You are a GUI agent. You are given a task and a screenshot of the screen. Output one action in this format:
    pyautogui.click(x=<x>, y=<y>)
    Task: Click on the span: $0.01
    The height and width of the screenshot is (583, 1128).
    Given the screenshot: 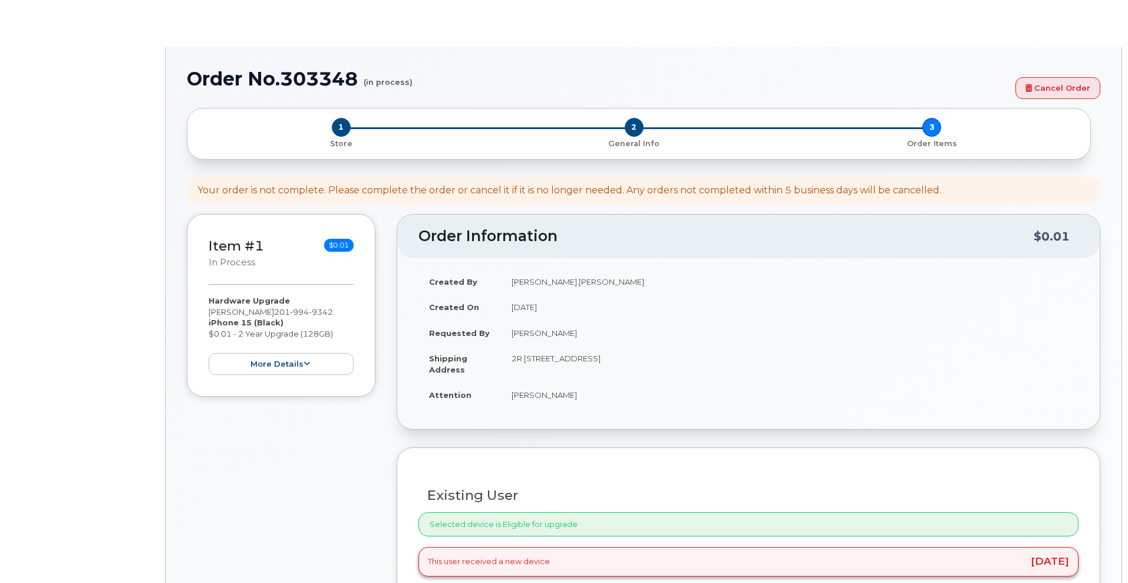 What is the action you would take?
    pyautogui.click(x=339, y=245)
    